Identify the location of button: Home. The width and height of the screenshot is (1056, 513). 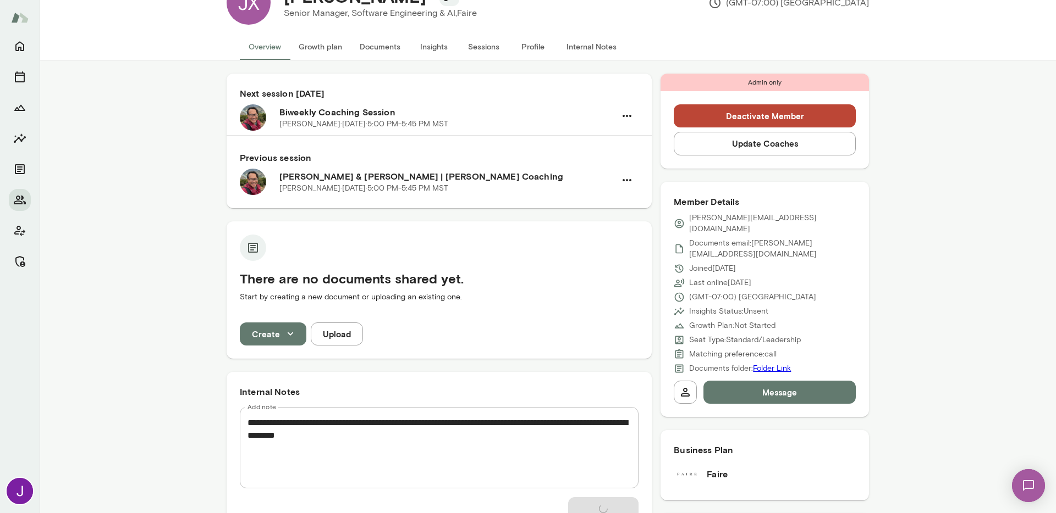
(20, 46).